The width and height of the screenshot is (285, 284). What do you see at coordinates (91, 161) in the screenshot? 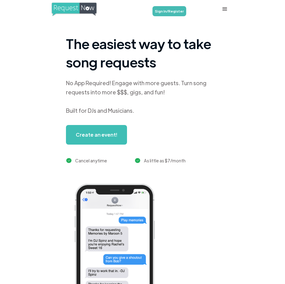
I see `div: Cancel anytime` at bounding box center [91, 161].